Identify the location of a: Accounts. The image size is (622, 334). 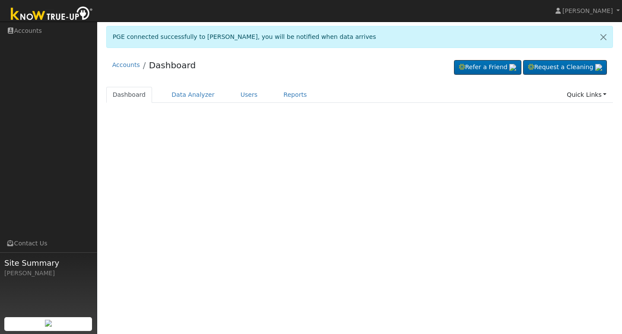
(126, 65).